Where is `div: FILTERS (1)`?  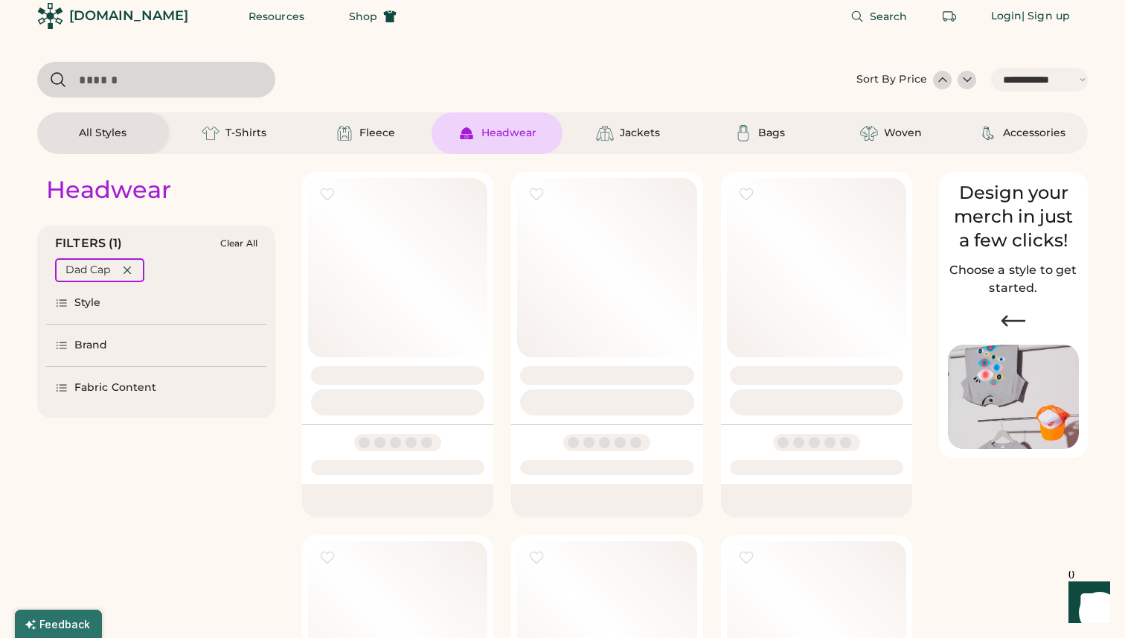
div: FILTERS (1) is located at coordinates (89, 243).